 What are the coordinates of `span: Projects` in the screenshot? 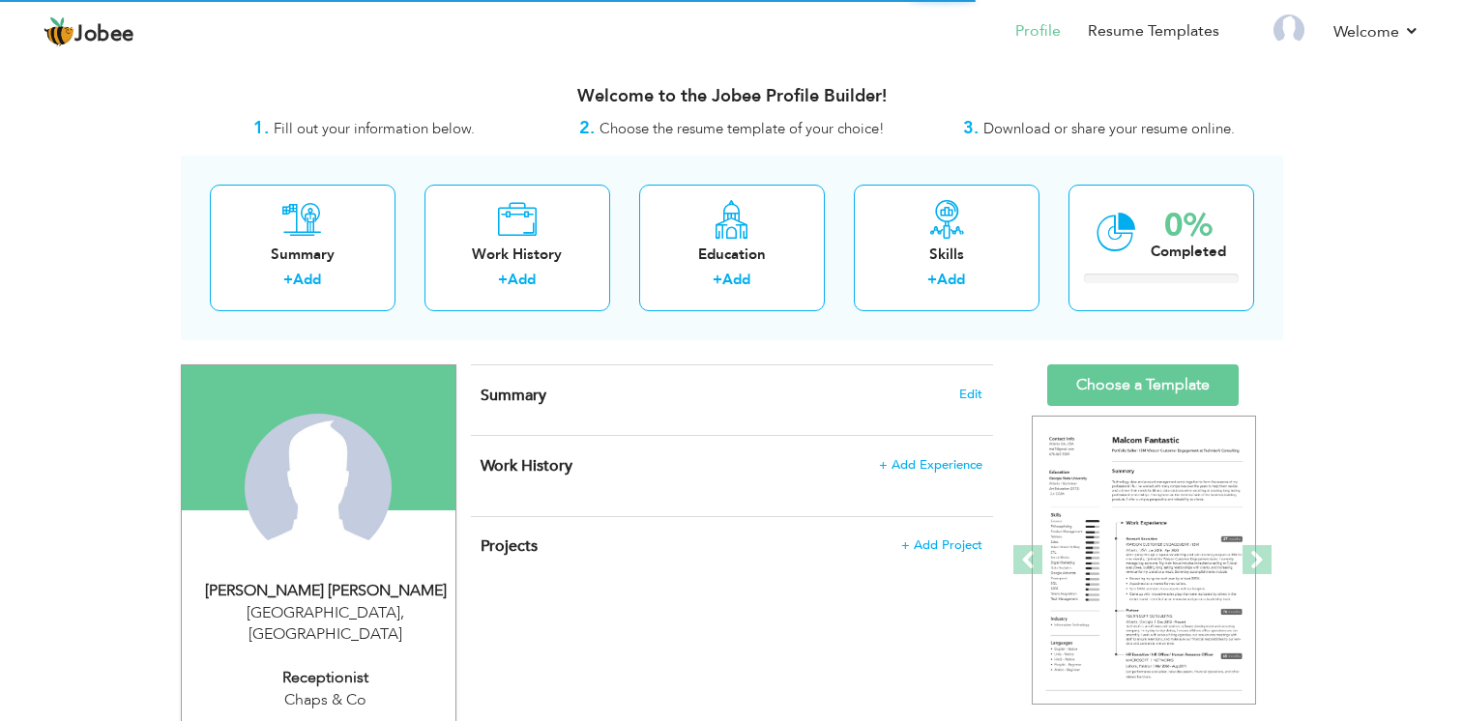 It's located at (508, 546).